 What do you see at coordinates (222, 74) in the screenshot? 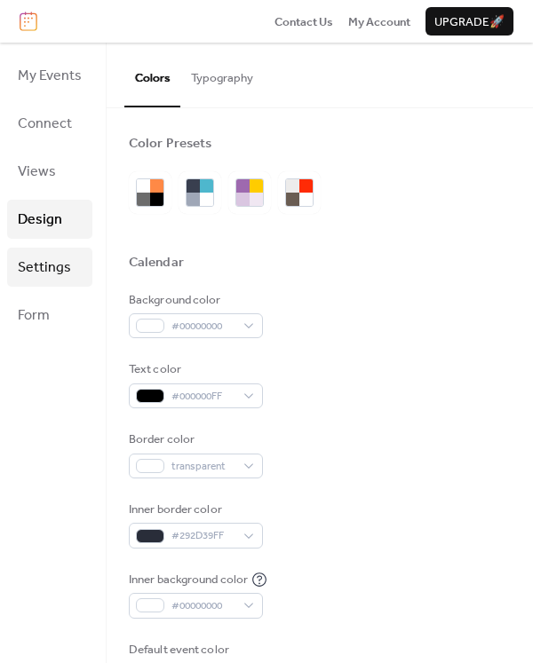
I see `button: Typography` at bounding box center [222, 74].